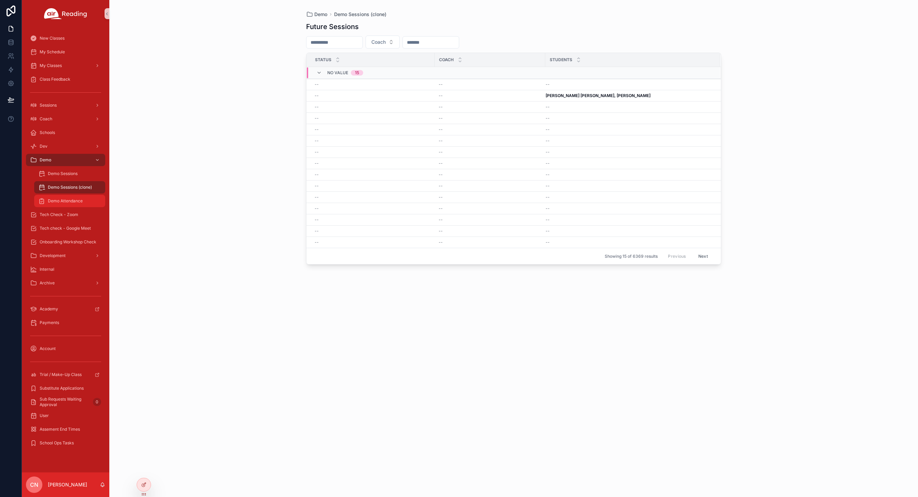 The height and width of the screenshot is (497, 918). I want to click on span: Sub Requests Waiting Approval, so click(65, 402).